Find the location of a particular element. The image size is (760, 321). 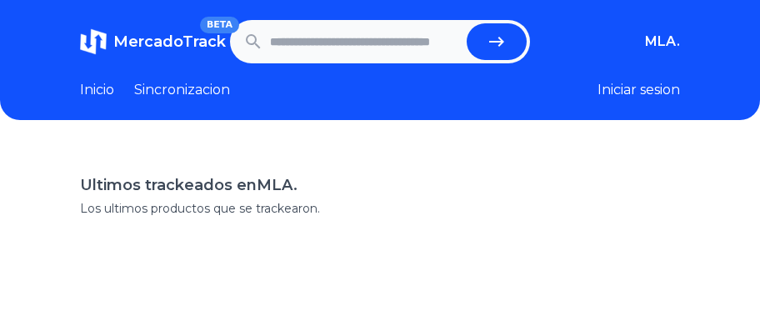

p: Los ultimos productos que se trackearon. is located at coordinates (380, 208).